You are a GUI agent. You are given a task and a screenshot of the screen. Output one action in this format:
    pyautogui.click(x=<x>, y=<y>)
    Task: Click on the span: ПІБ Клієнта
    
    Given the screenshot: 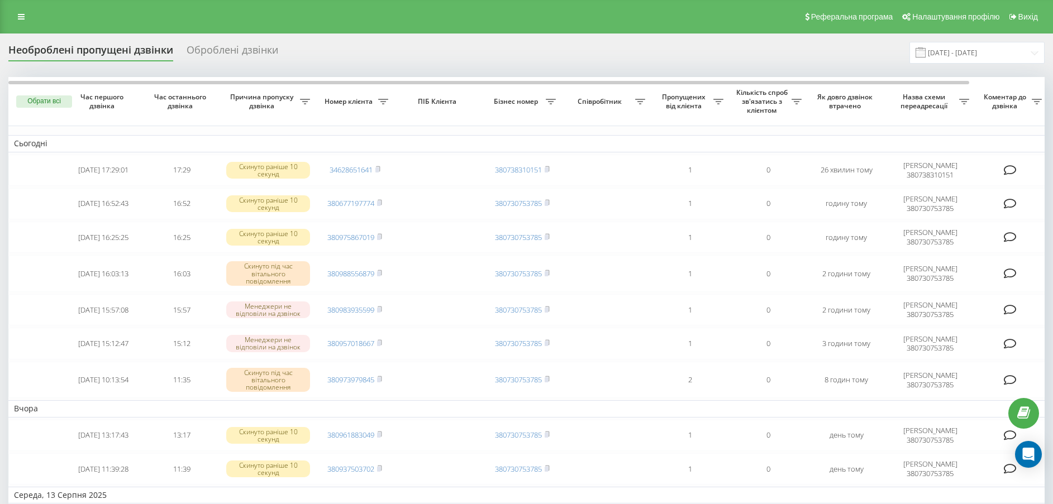 What is the action you would take?
    pyautogui.click(x=438, y=102)
    